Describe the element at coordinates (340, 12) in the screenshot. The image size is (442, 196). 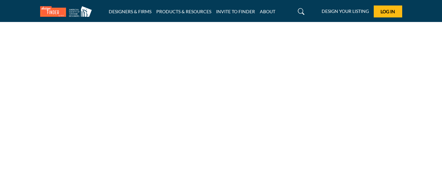
I see `div: DESIGN YOUR LISTING` at that location.